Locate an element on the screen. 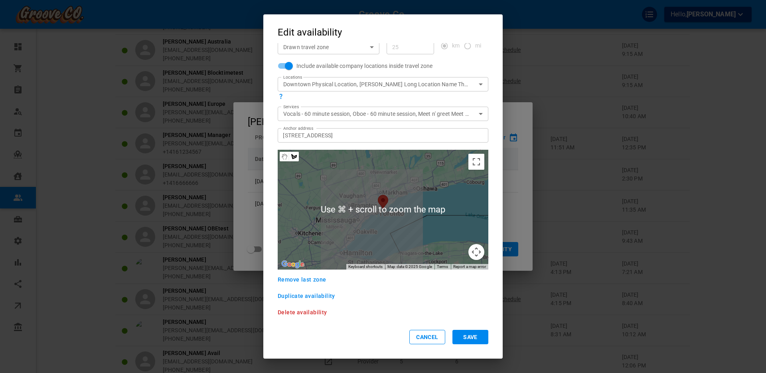  button: Cancel is located at coordinates (427, 337).